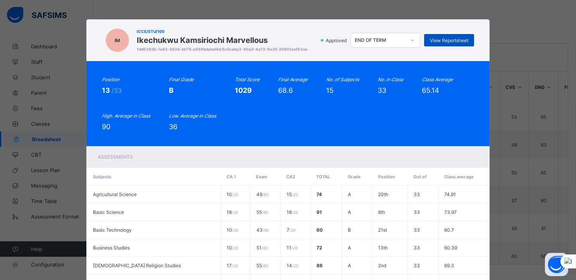  Describe the element at coordinates (420, 177) in the screenshot. I see `span: Out of` at that location.